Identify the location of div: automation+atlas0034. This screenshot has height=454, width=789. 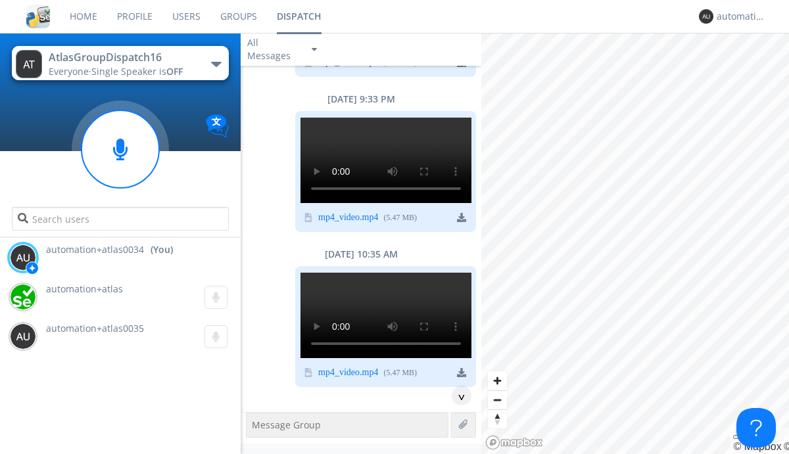
(741, 16).